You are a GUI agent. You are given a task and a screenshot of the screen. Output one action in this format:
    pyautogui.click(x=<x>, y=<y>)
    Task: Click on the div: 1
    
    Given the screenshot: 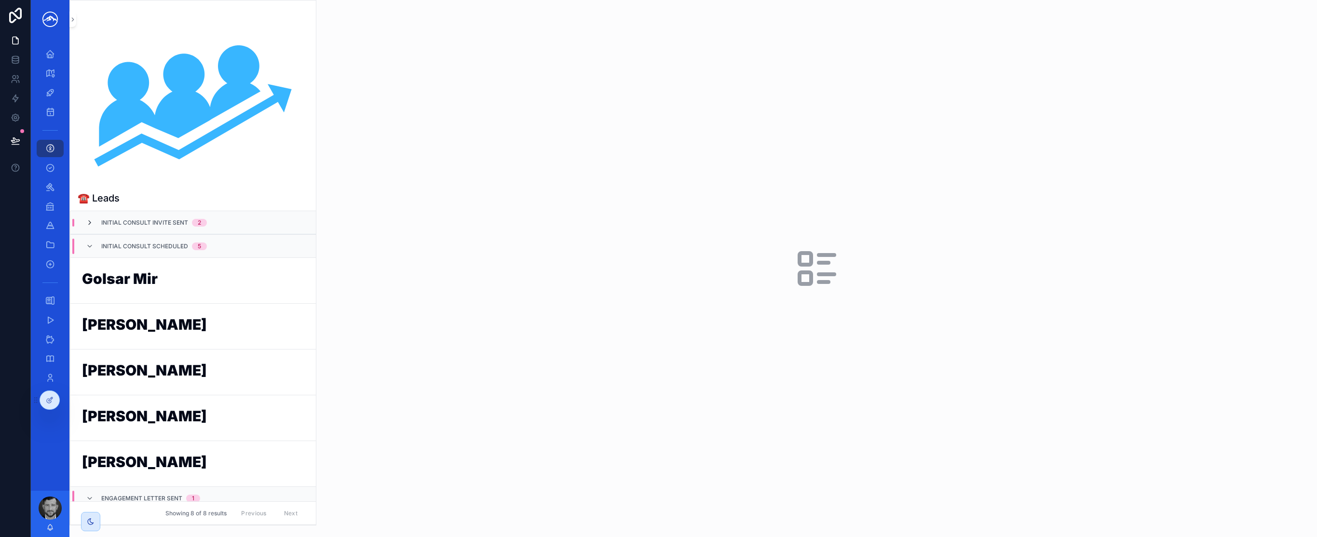 What is the action you would take?
    pyautogui.click(x=193, y=499)
    